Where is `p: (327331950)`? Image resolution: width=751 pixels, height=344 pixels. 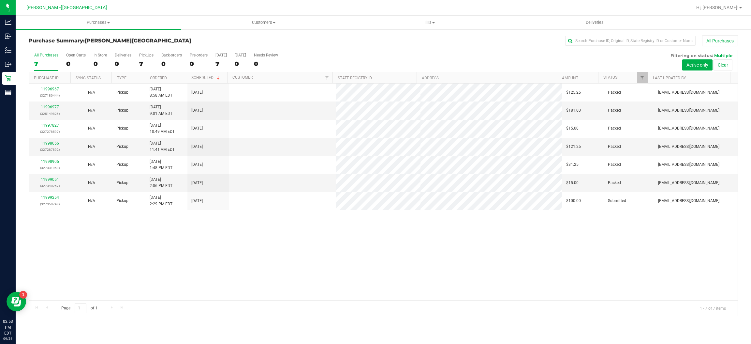 p: (327331950) is located at coordinates (50, 168).